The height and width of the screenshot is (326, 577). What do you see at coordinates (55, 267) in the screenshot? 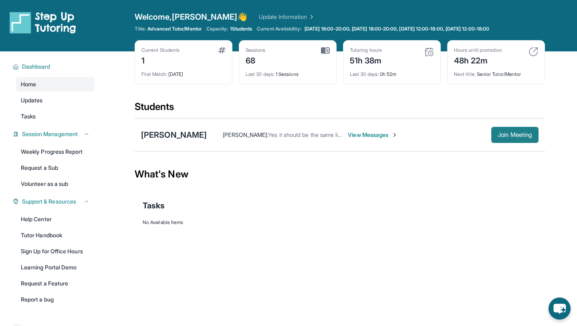
I see `a: Learning Portal Demo` at bounding box center [55, 267].